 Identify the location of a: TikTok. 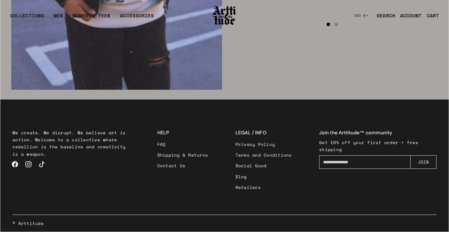
(42, 164).